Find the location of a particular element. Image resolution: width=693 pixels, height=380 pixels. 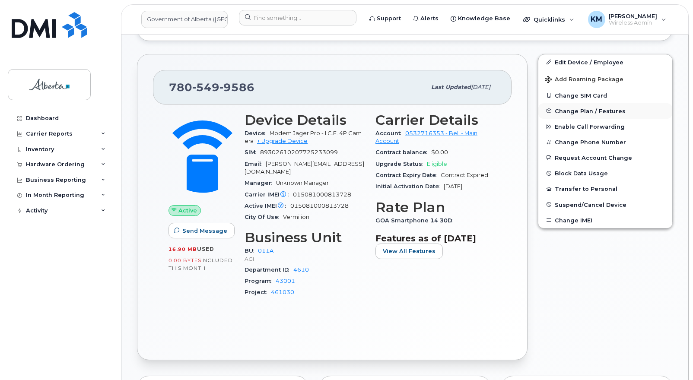

span: 780 is located at coordinates (212, 87).